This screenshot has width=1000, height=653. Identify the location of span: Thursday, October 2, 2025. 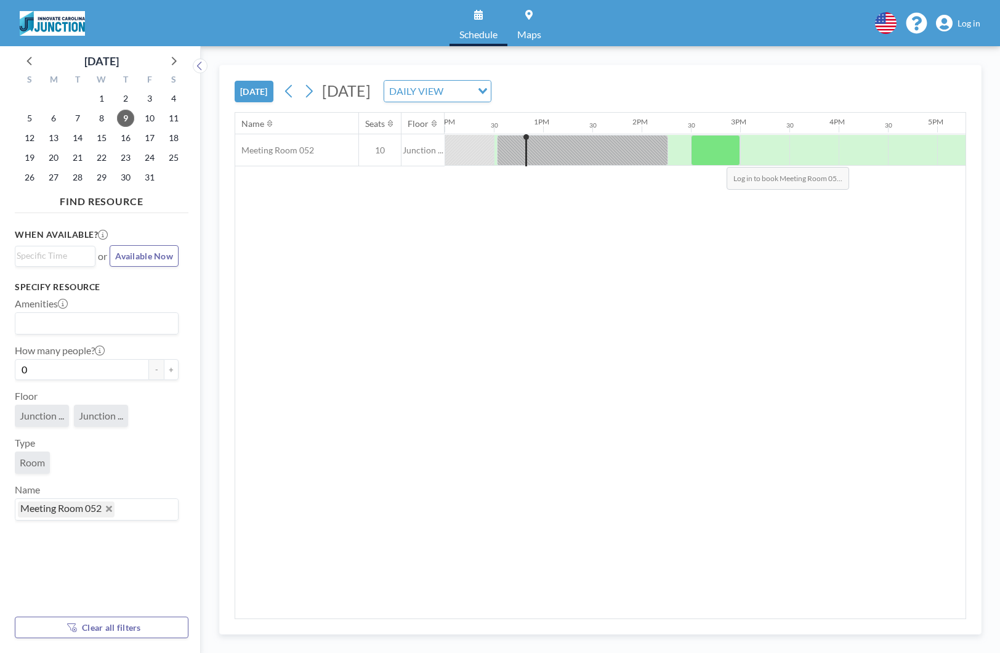
(126, 99).